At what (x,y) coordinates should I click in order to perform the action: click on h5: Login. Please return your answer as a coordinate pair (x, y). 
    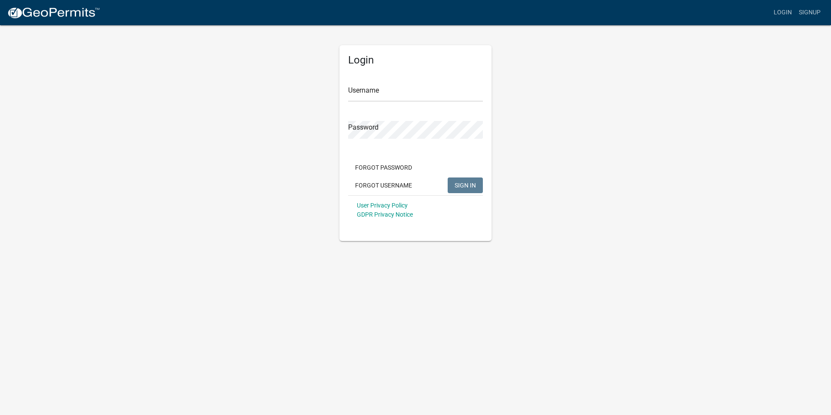
    Looking at the image, I should click on (415, 60).